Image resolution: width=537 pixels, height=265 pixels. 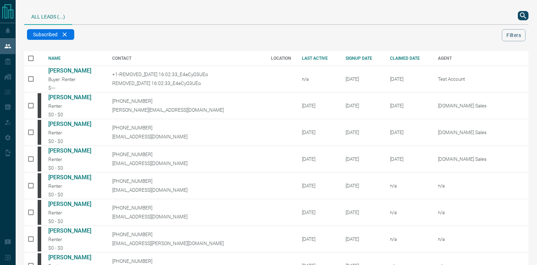 What do you see at coordinates (362, 58) in the screenshot?
I see `div: SIGNUP DATE` at bounding box center [362, 58].